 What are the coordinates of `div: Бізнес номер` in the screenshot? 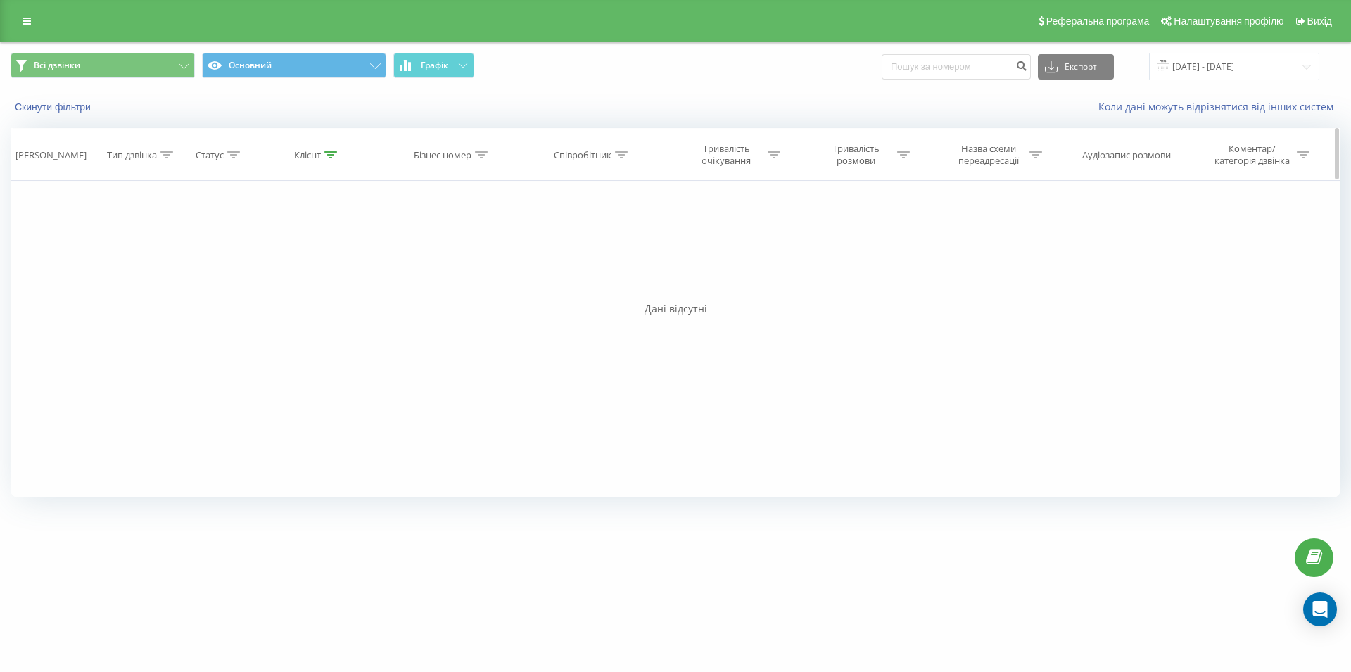 It's located at (443, 155).